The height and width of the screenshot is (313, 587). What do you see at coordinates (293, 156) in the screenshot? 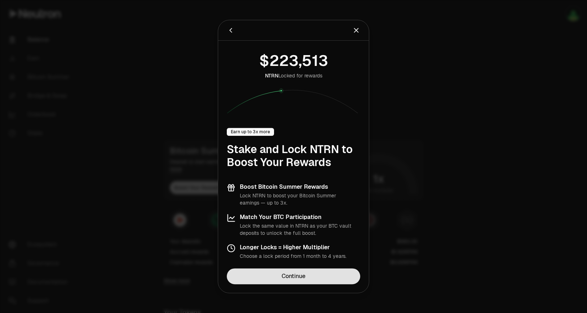
I see `h1: Stake and Lock NTRN to Boost Your Rewards` at bounding box center [293, 156].